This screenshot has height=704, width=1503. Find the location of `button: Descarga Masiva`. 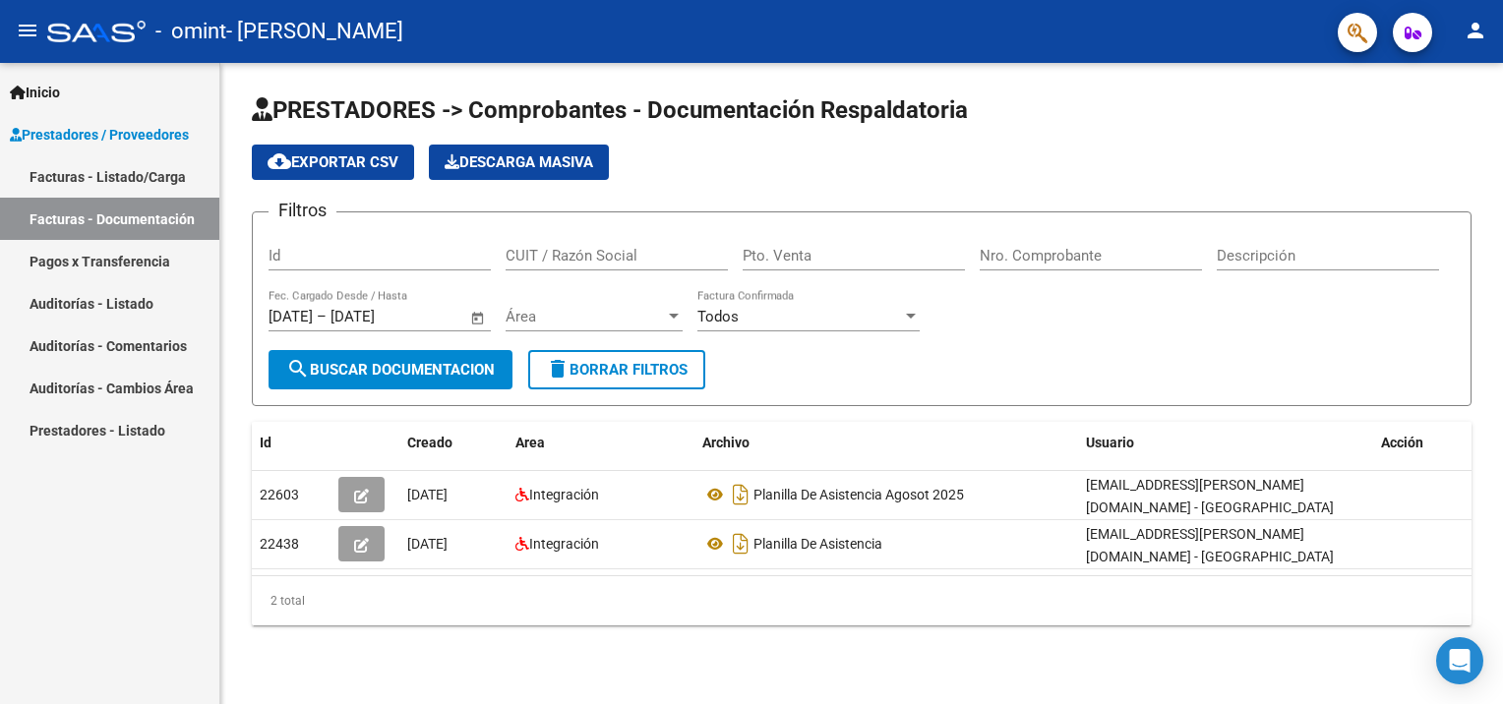

button: Descarga Masiva is located at coordinates (518, 162).